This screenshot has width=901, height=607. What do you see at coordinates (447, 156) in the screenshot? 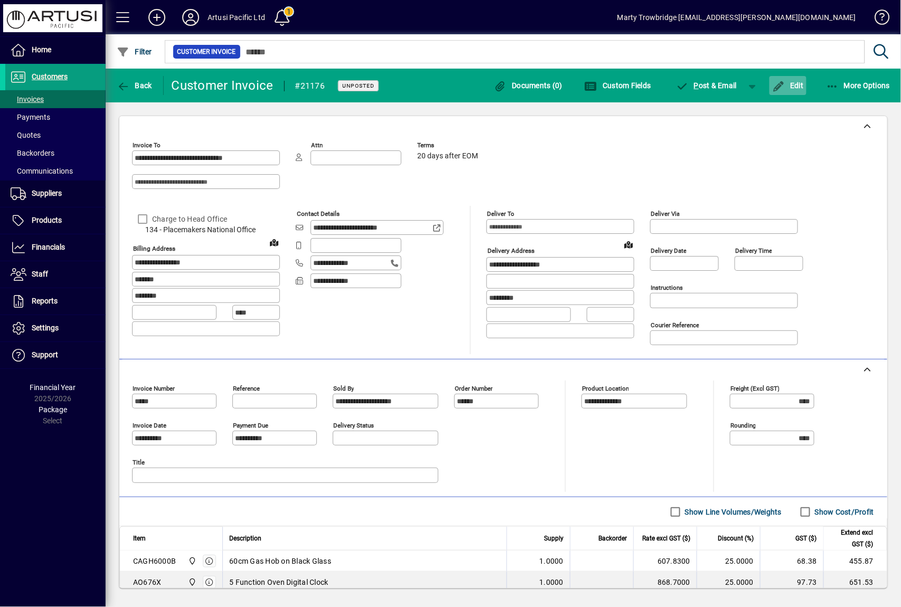
I see `span: 20 days after EOM` at bounding box center [447, 156].